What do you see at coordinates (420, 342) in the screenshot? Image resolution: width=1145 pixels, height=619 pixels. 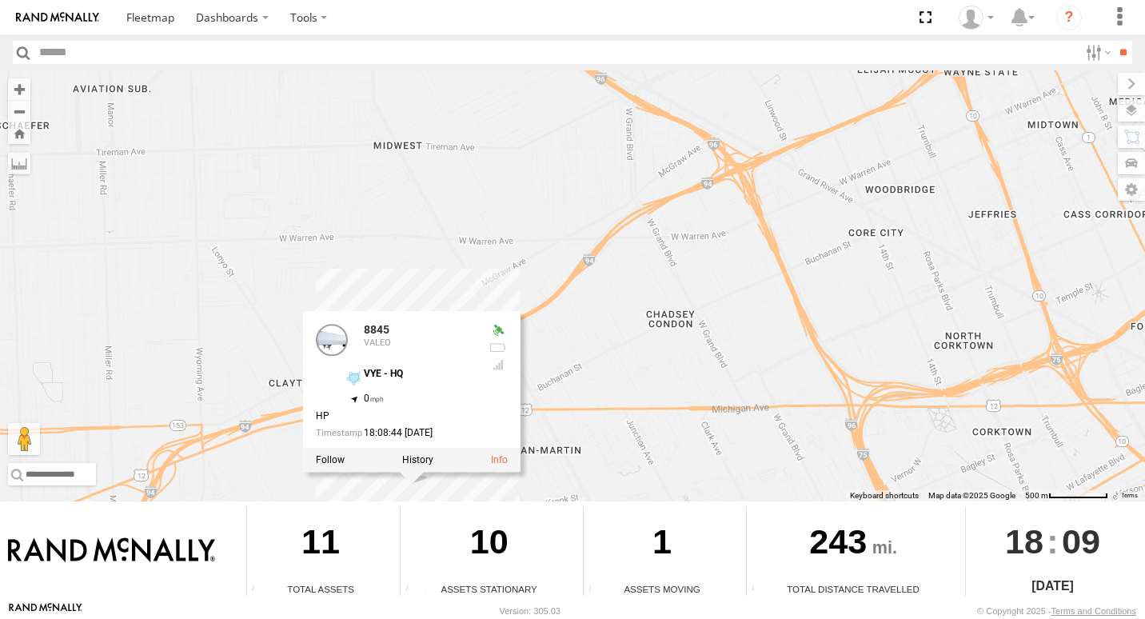 I see `div: VALEO` at bounding box center [420, 342].